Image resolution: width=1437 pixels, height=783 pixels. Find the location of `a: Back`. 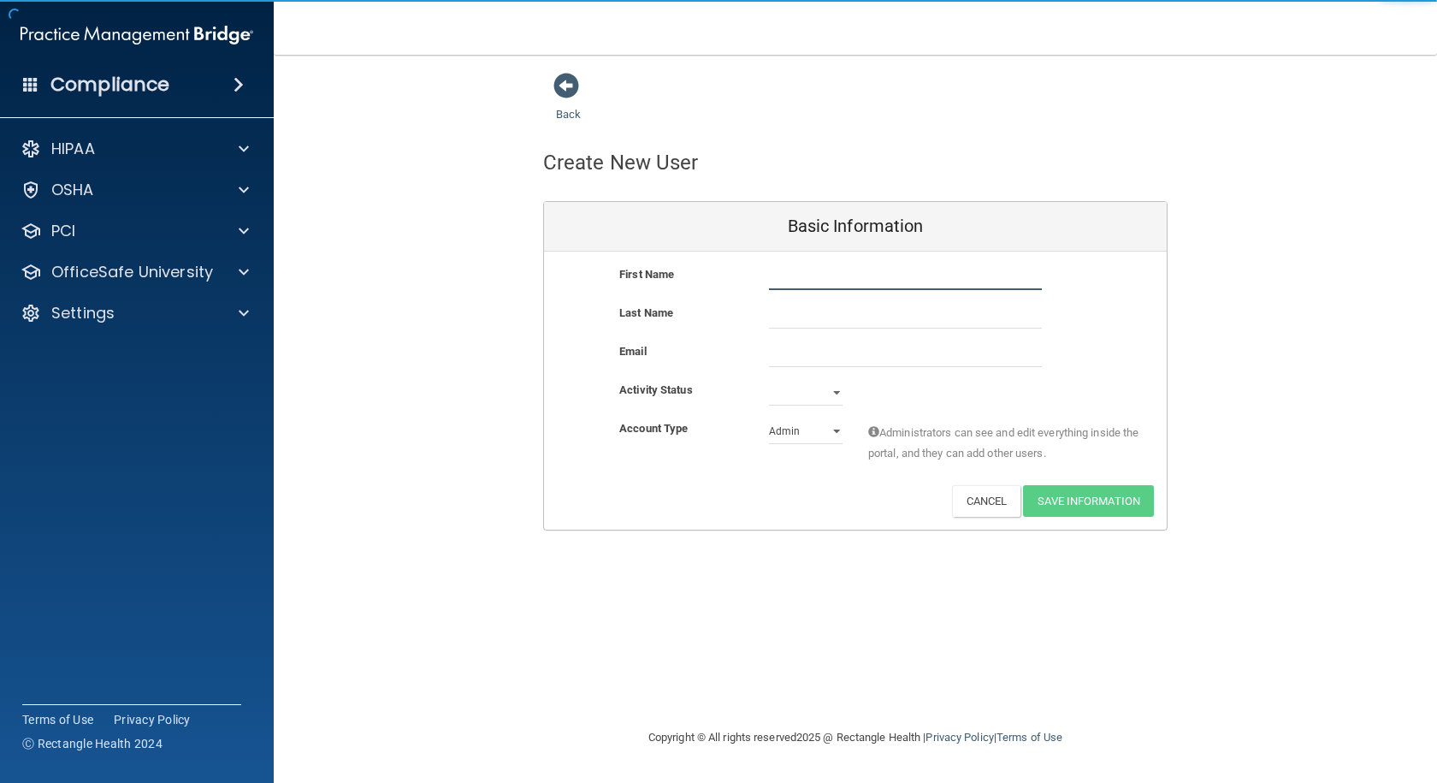

a: Back is located at coordinates (568, 104).